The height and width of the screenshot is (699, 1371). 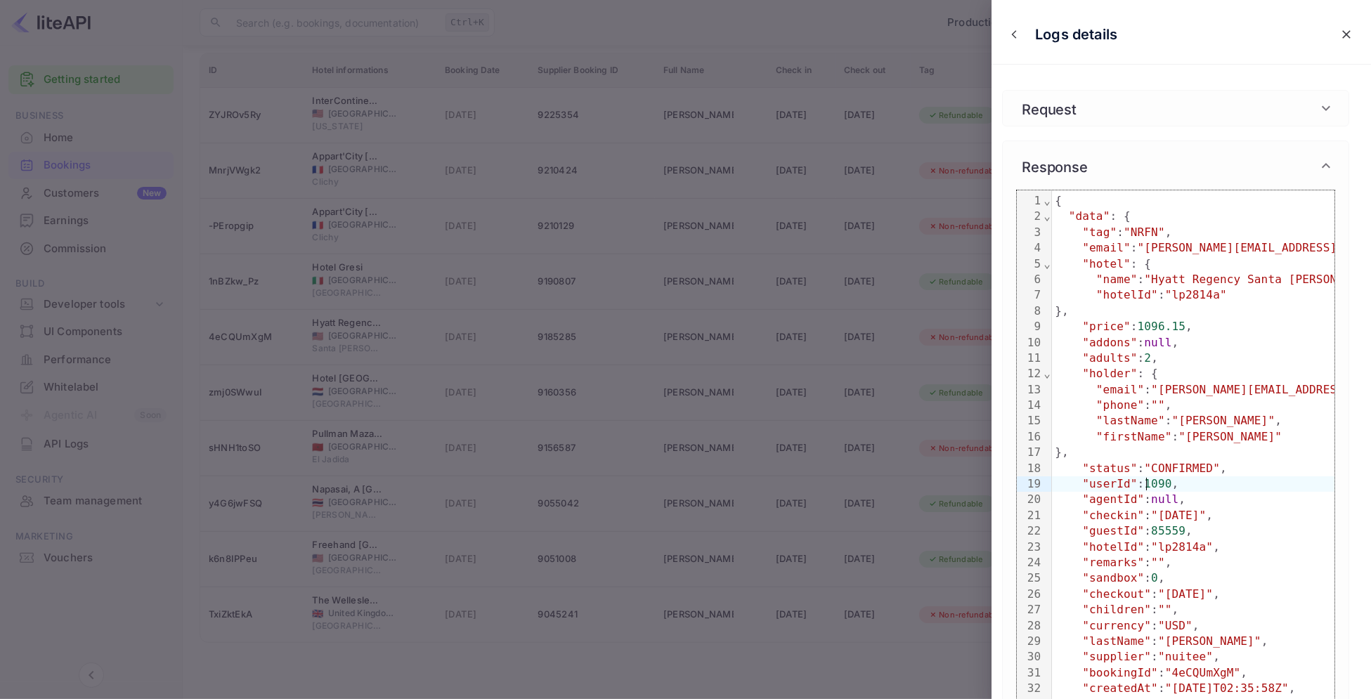 I want to click on span: "adults", so click(x=1110, y=358).